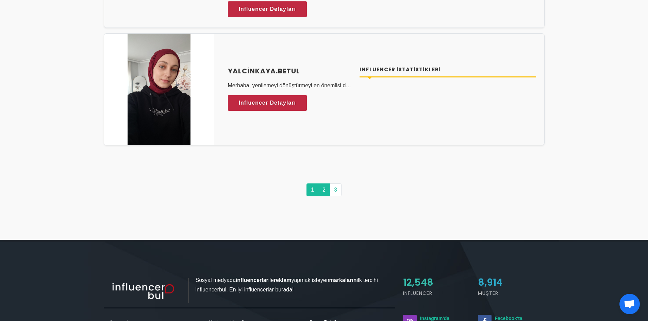 The image size is (648, 321). Describe the element at coordinates (343, 280) in the screenshot. I see `strong: markaların` at that location.